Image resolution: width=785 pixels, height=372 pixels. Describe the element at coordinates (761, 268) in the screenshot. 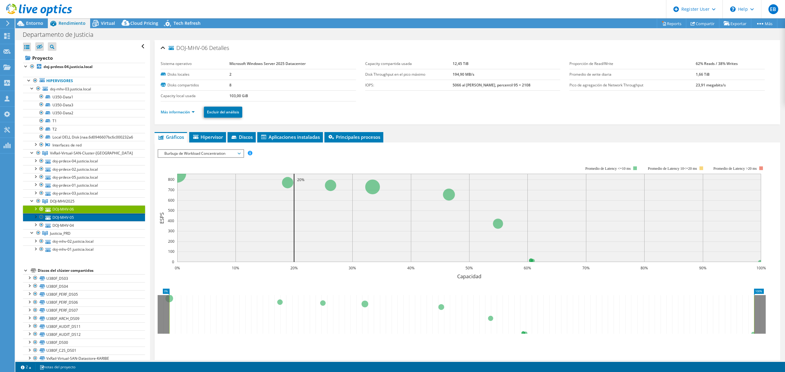

I see `text: 100%` at that location.